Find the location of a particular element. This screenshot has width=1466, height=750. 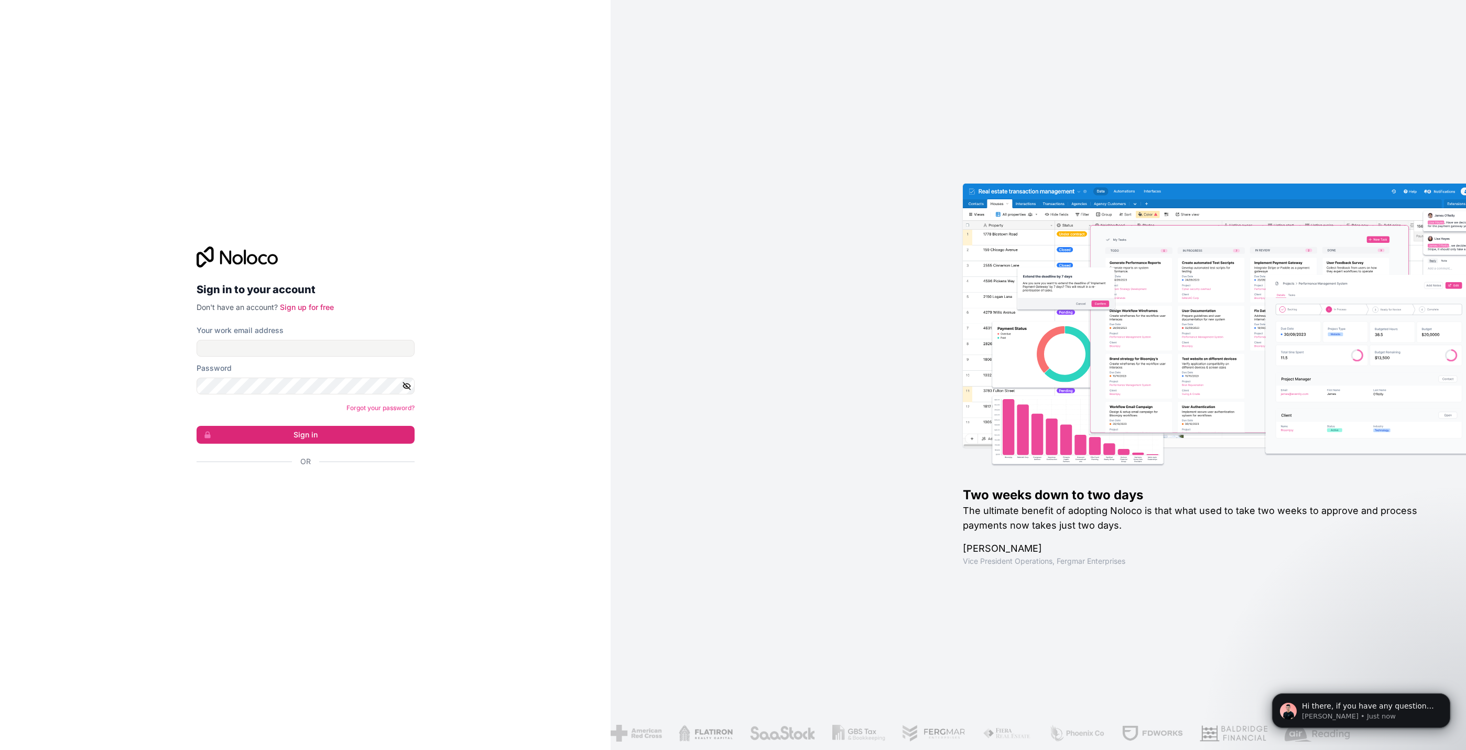

img: /assets/flatiron-C8eUkumj.png is located at coordinates (705, 733).